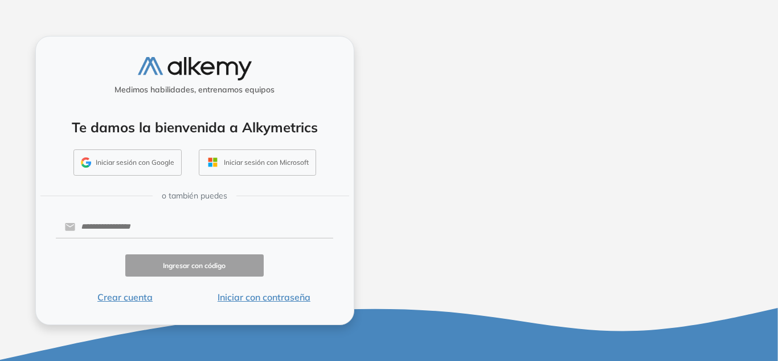  Describe the element at coordinates (195, 265) in the screenshot. I see `button: Ingresar con código` at that location.